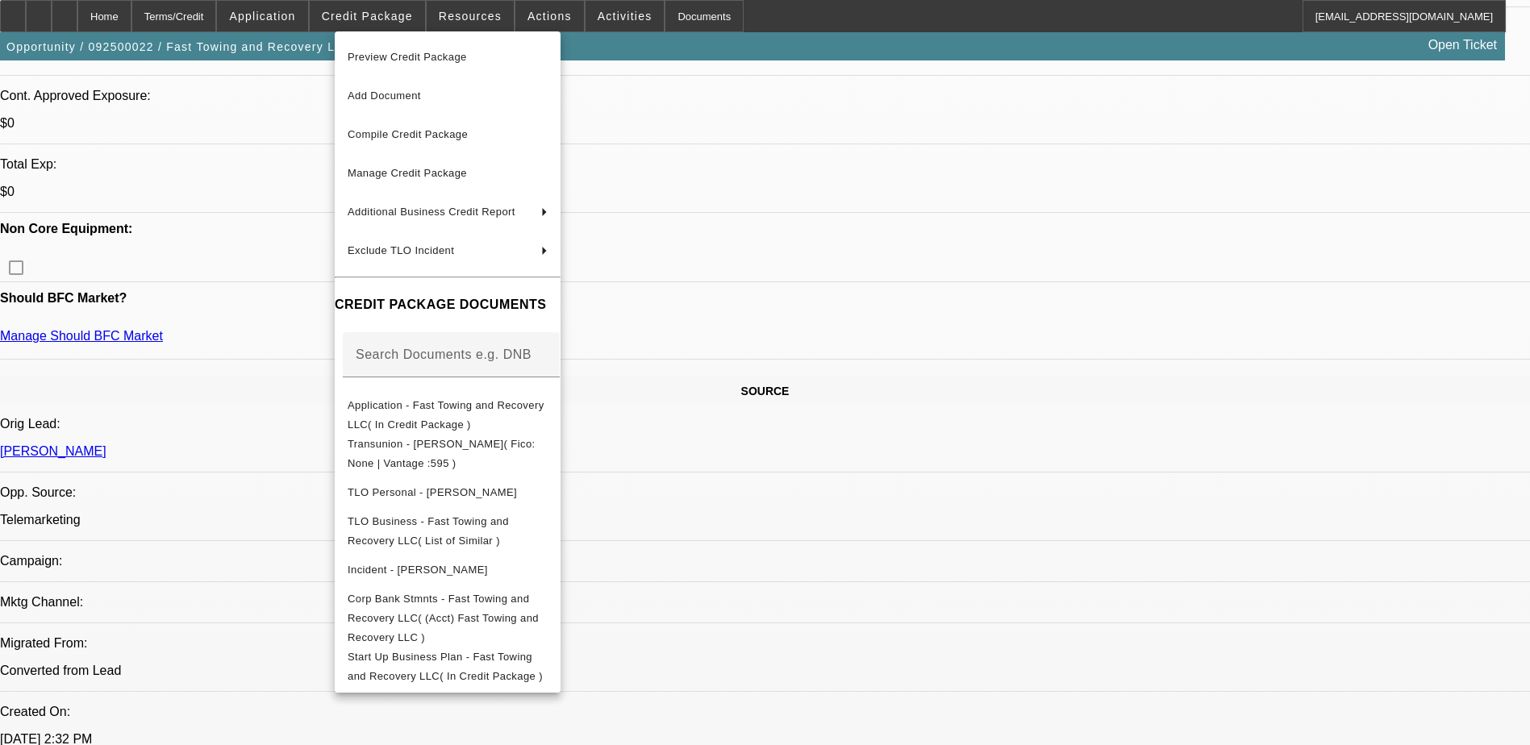  What do you see at coordinates (448, 415) in the screenshot?
I see `button: Application - Fast Towing and Recovery LLC( In Credit Package )` at bounding box center [448, 415].